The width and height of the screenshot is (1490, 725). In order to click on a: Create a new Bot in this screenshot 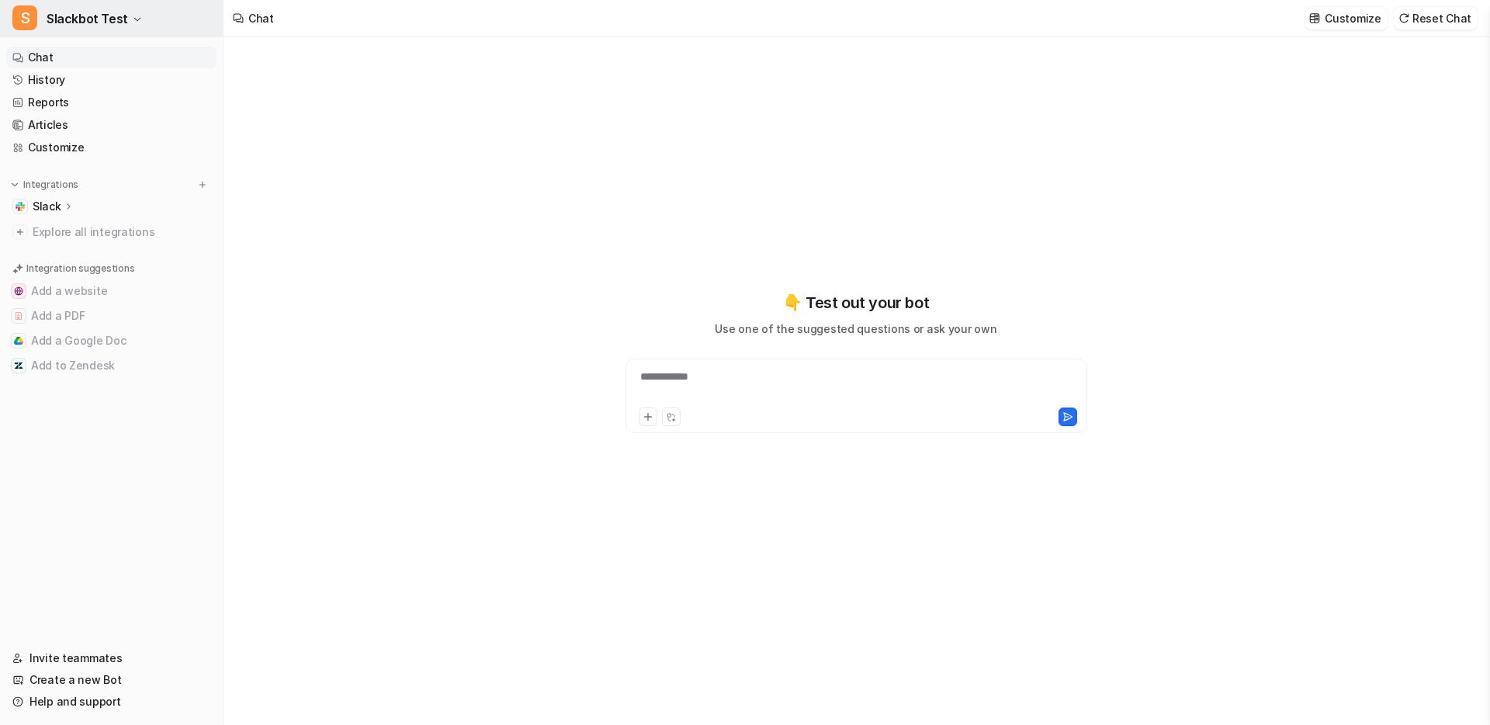, I will do `click(111, 680)`.